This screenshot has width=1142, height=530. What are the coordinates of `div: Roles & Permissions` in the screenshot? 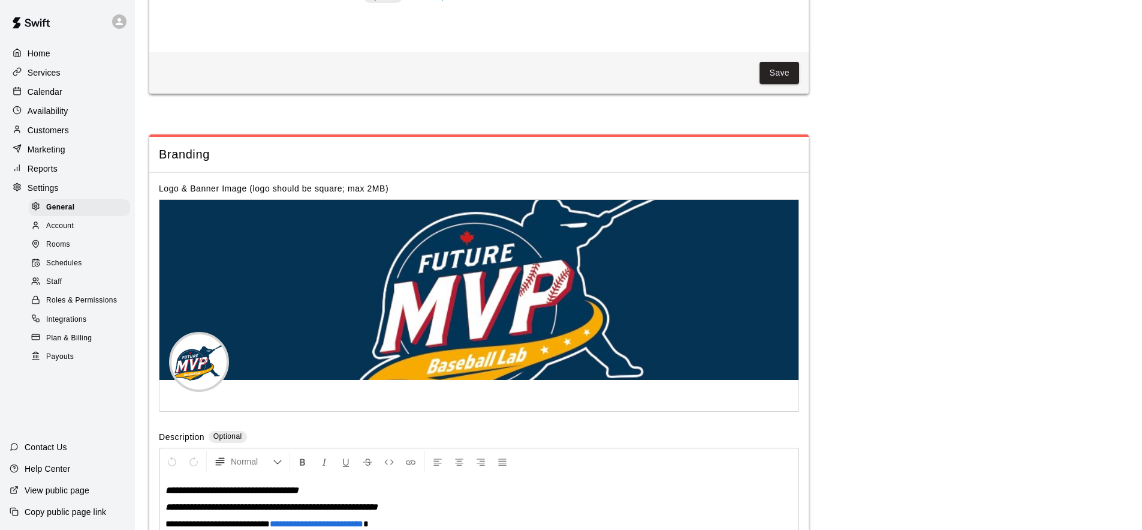 It's located at (79, 300).